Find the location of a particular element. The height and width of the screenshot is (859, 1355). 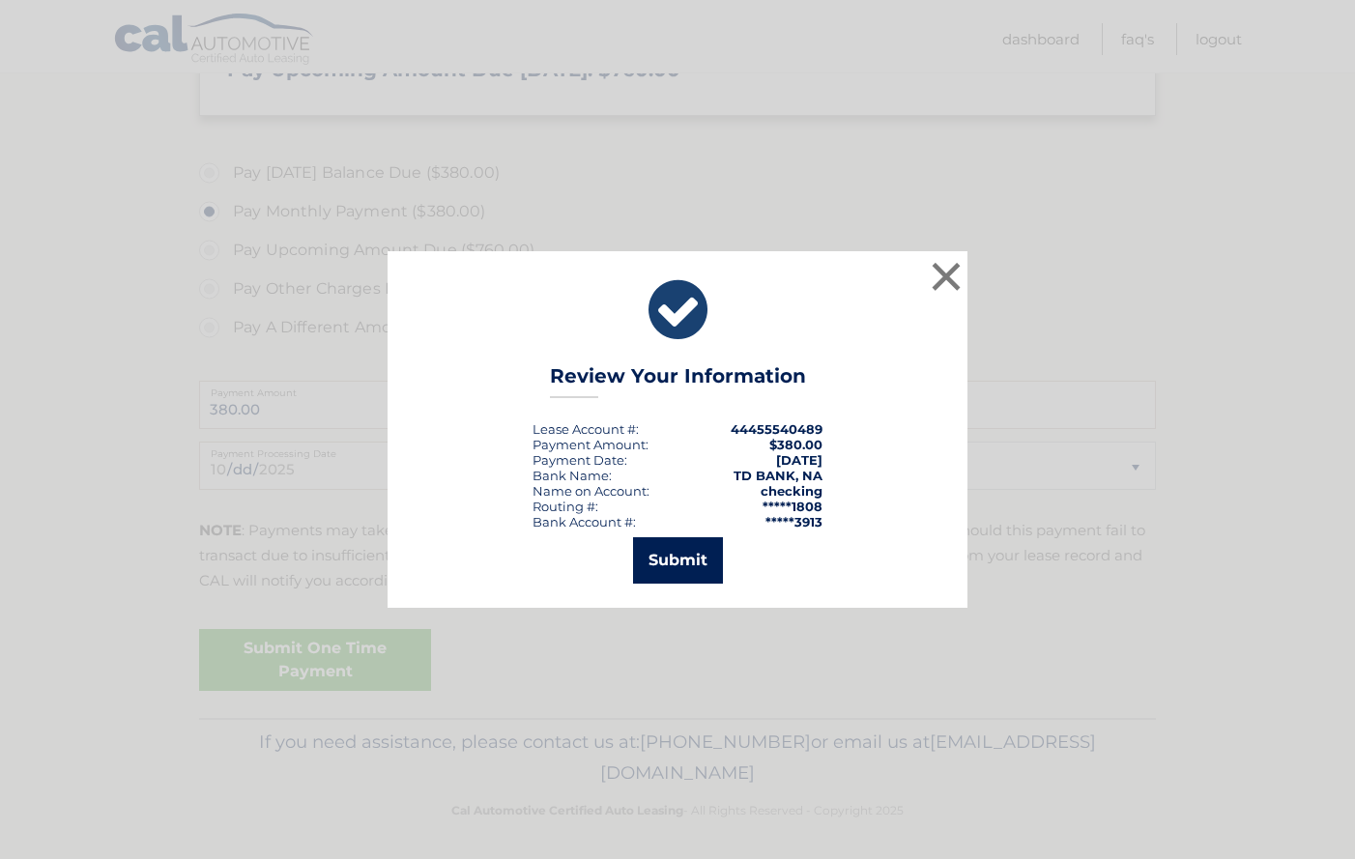

strong: TD BANK, NA is located at coordinates (778, 475).